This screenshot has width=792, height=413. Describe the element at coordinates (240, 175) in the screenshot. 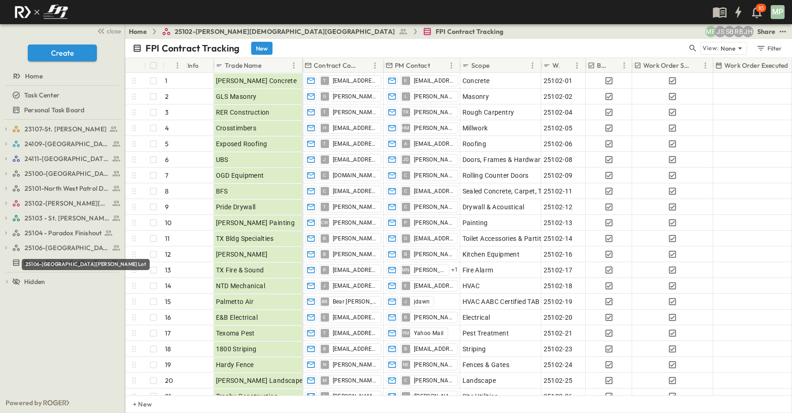

I see `span: OGD Equipment` at that location.